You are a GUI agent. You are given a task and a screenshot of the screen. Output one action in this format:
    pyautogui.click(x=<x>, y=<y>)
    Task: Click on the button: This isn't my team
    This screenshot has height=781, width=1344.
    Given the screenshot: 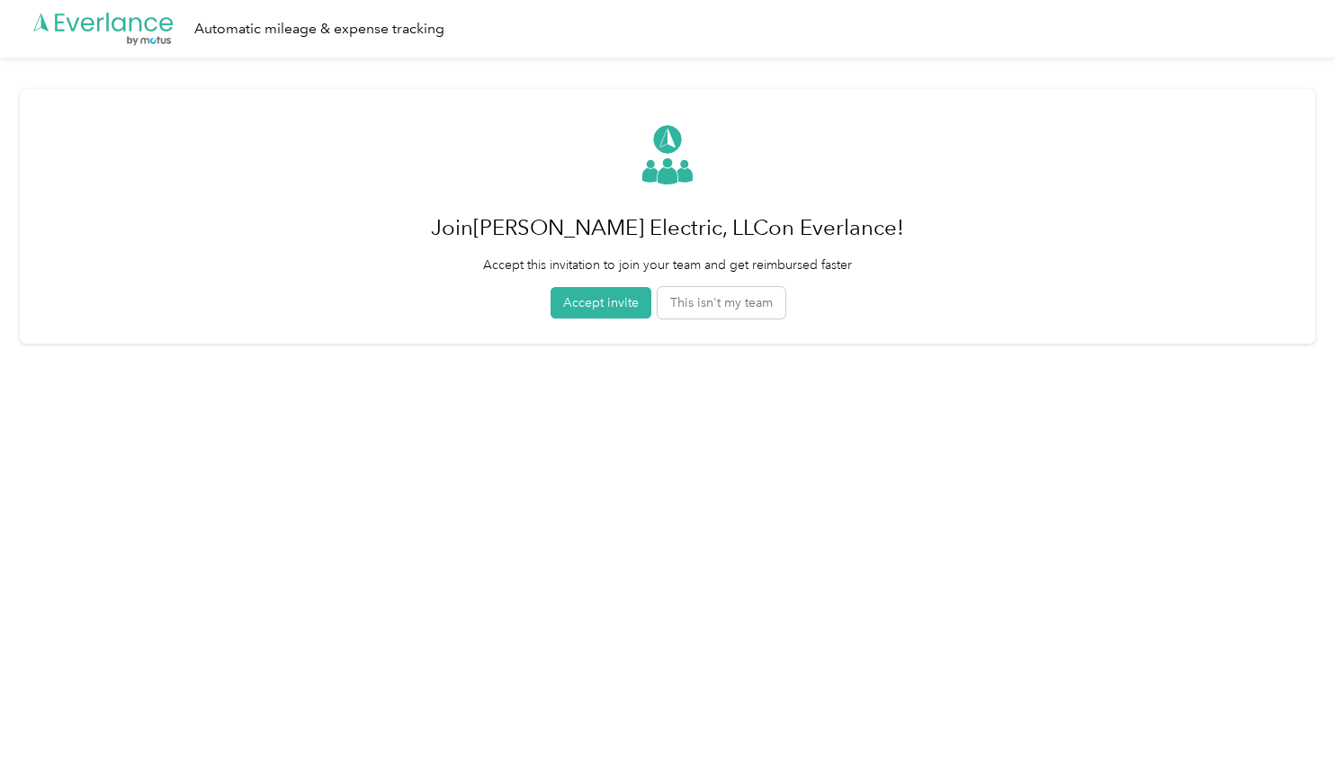 What is the action you would take?
    pyautogui.click(x=721, y=302)
    